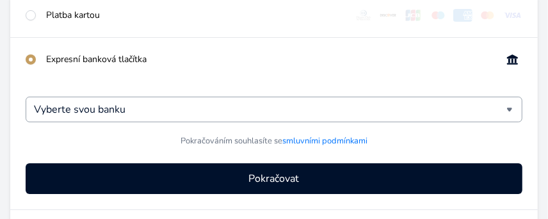  I want to click on img: jcb.svg, so click(413, 15).